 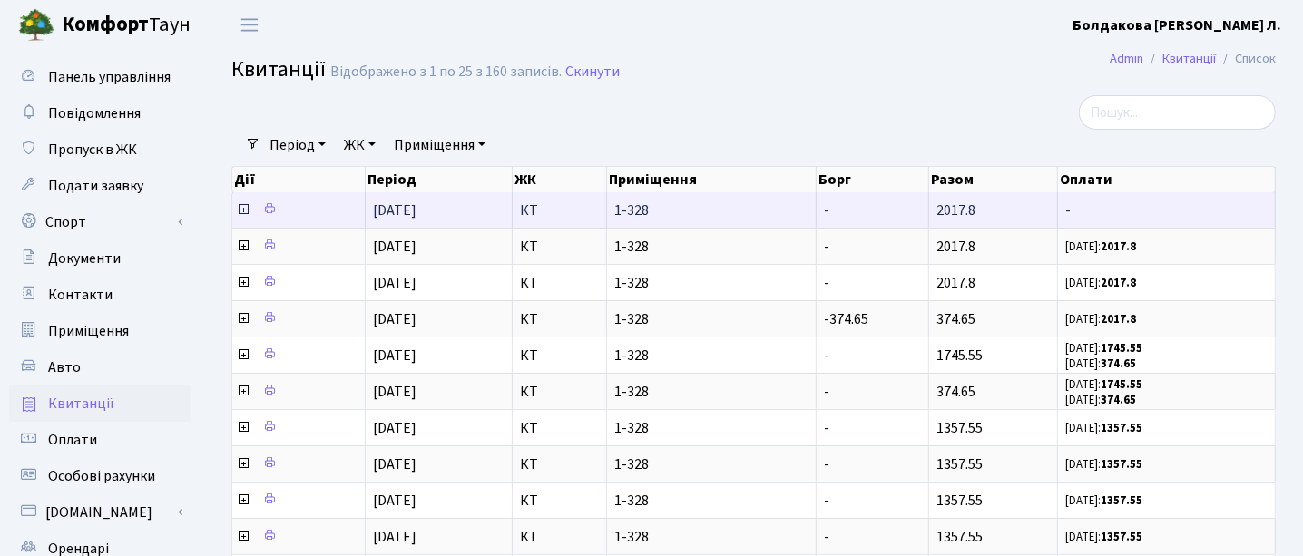 What do you see at coordinates (994, 180) in the screenshot?
I see `th: Разом` at bounding box center [994, 180].